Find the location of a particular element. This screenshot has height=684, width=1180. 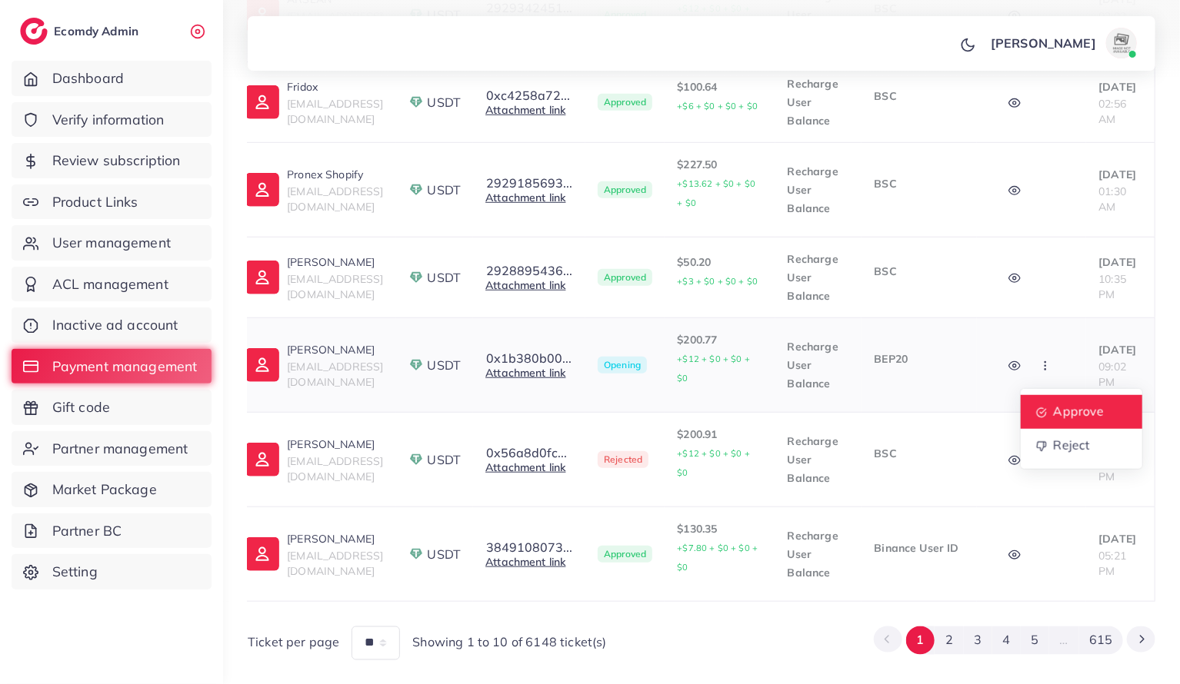

a: Payment management is located at coordinates (112, 367).